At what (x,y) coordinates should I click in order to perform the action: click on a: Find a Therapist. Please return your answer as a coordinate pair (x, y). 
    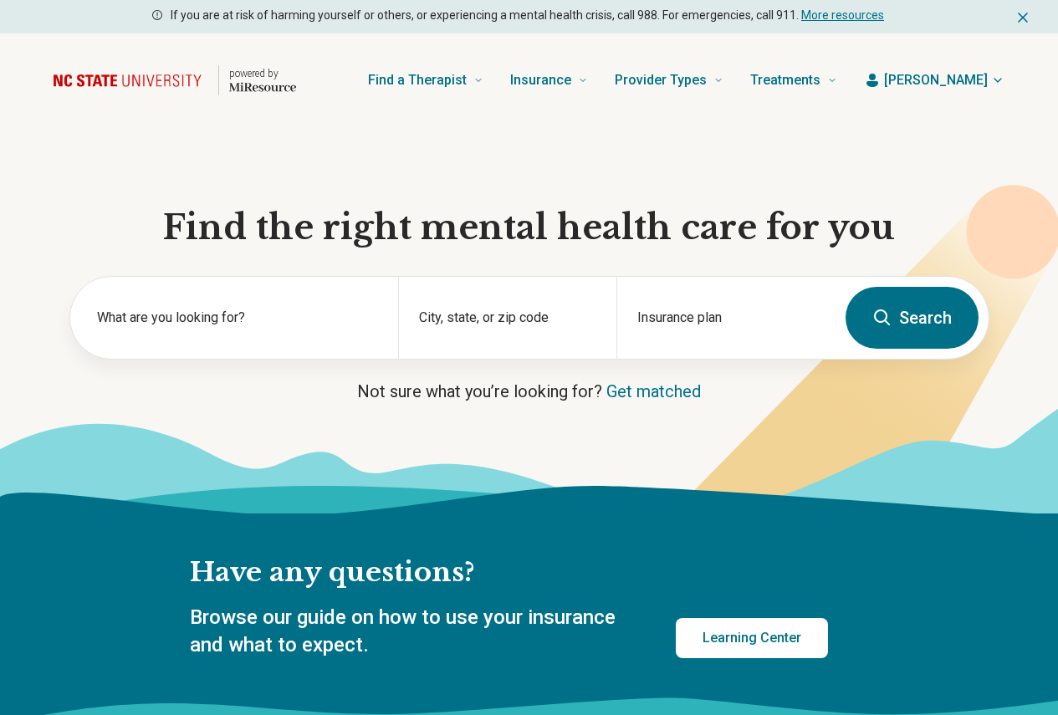
    Looking at the image, I should click on (426, 80).